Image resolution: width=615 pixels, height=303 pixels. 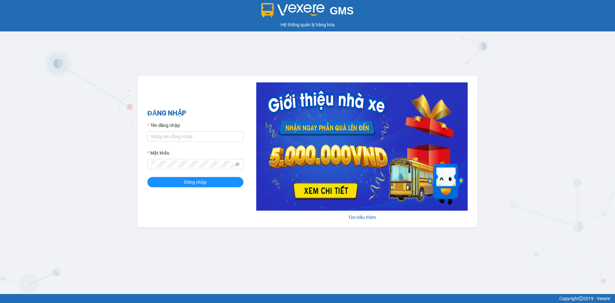 I want to click on span: eye-invisible, so click(x=237, y=164).